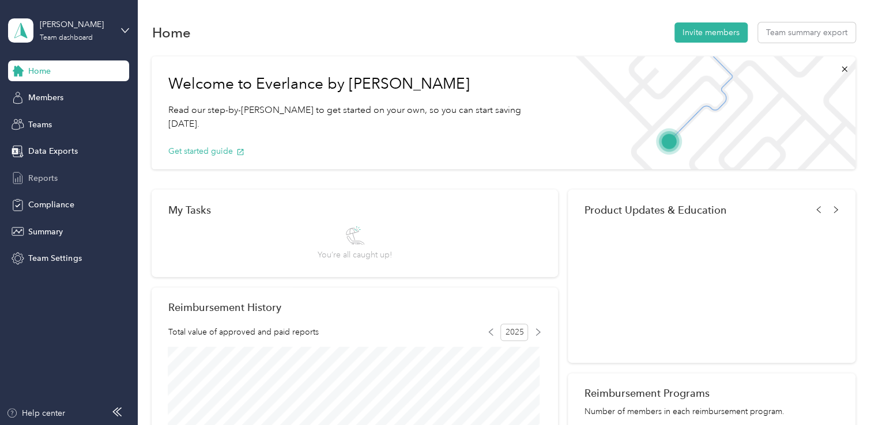  Describe the element at coordinates (354, 255) in the screenshot. I see `span: You’re all caught up!` at that location.